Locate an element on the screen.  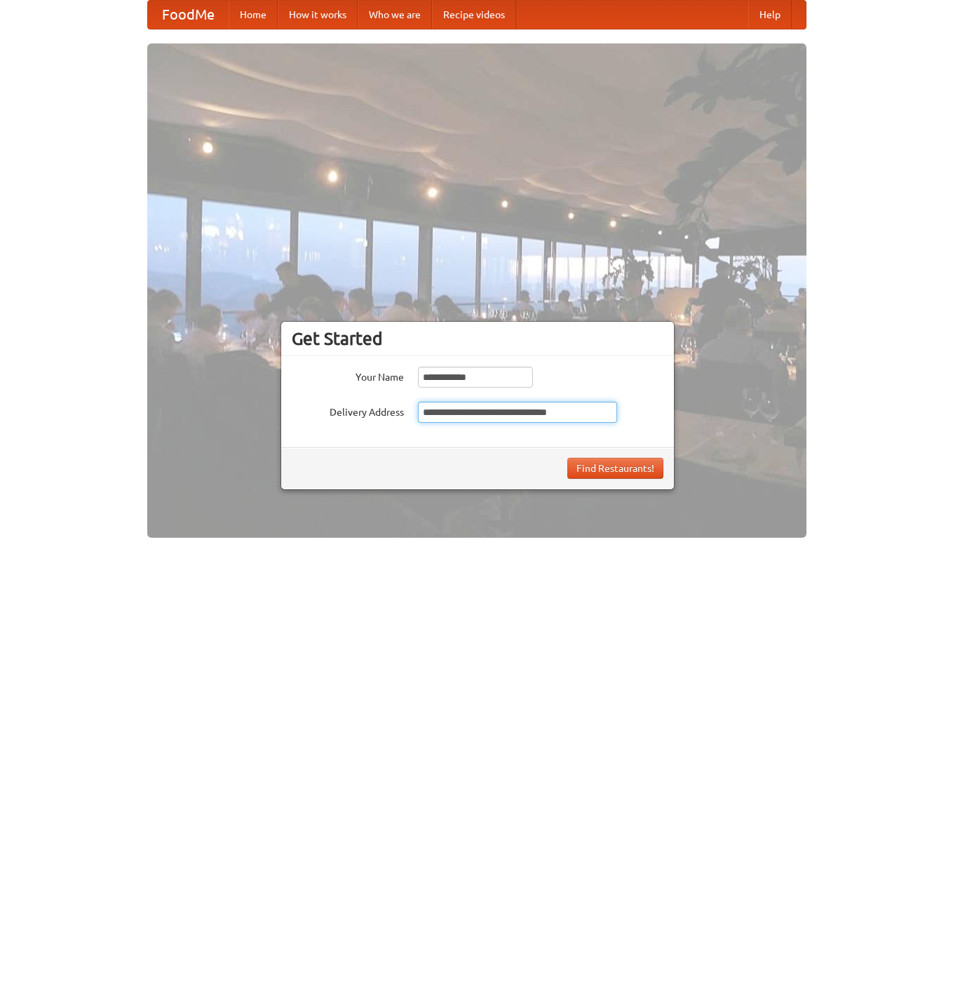
a: How it works is located at coordinates (318, 15).